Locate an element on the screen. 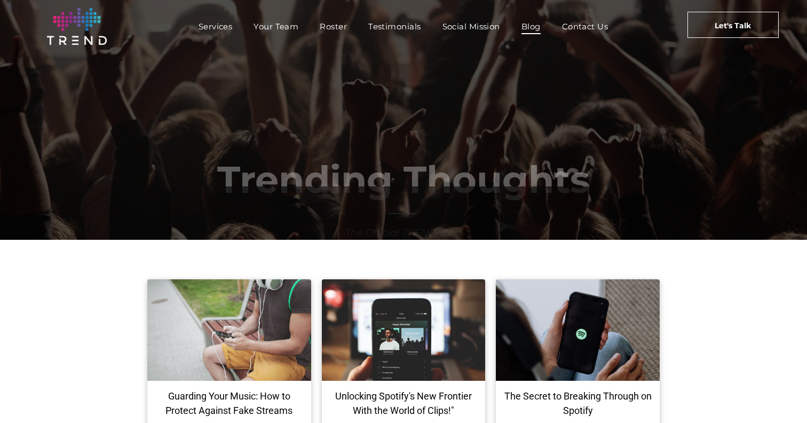  a: Unlocking Spotify's New Frontier With the World of Clips!" is located at coordinates (404, 403).